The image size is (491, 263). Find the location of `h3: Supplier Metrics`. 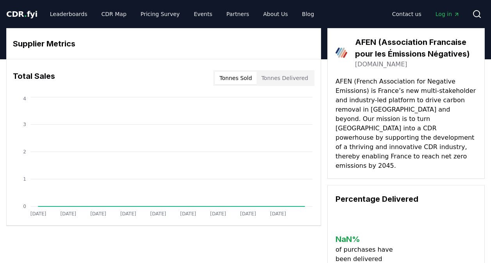

h3: Supplier Metrics is located at coordinates (164, 44).